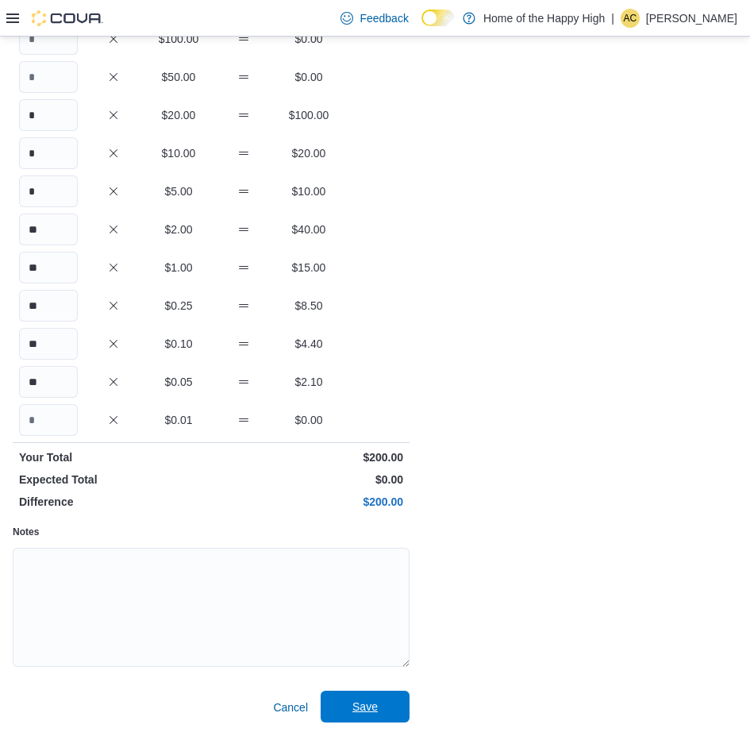 This screenshot has width=750, height=736. What do you see at coordinates (113, 457) in the screenshot?
I see `p: Your Total` at bounding box center [113, 457].